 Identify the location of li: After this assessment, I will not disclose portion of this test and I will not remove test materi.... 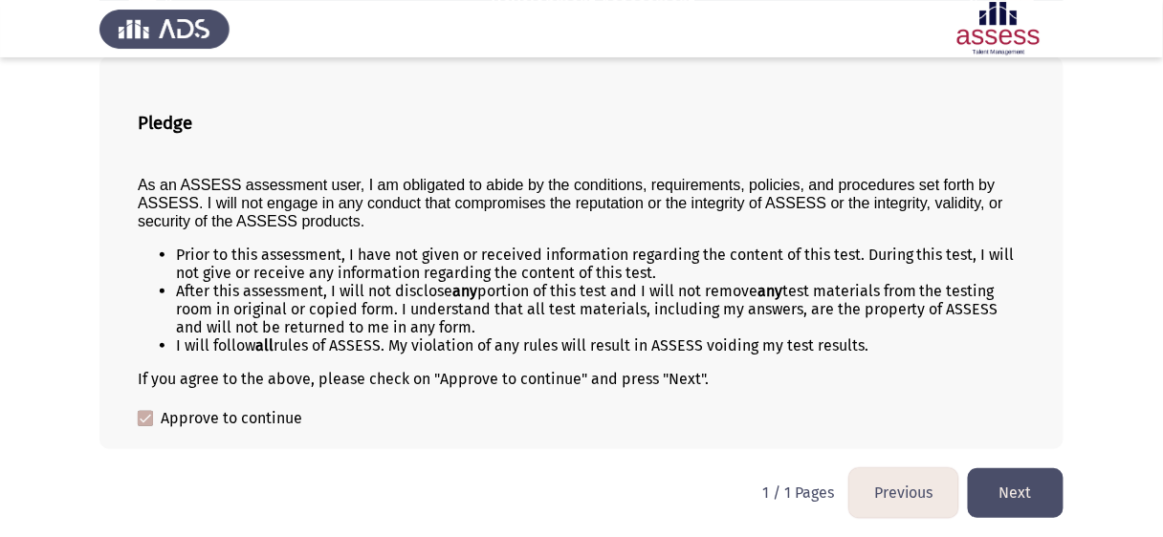
(600, 309).